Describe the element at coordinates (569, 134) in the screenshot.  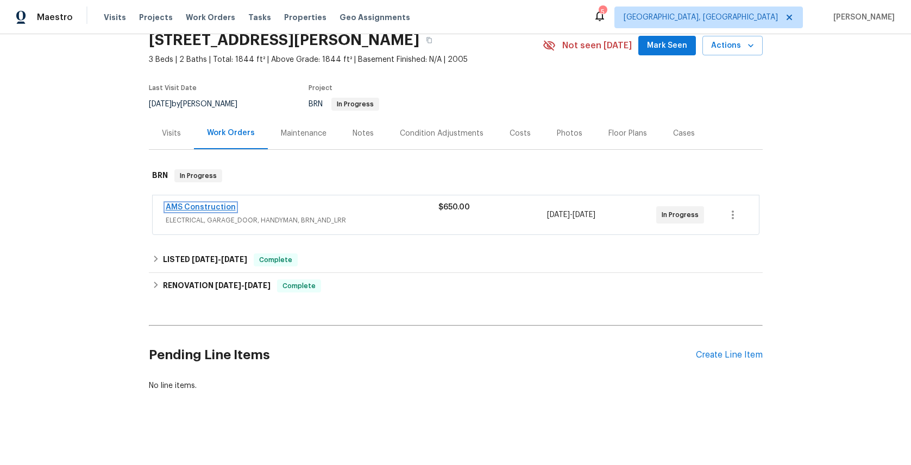
I see `div: Photos` at that location.